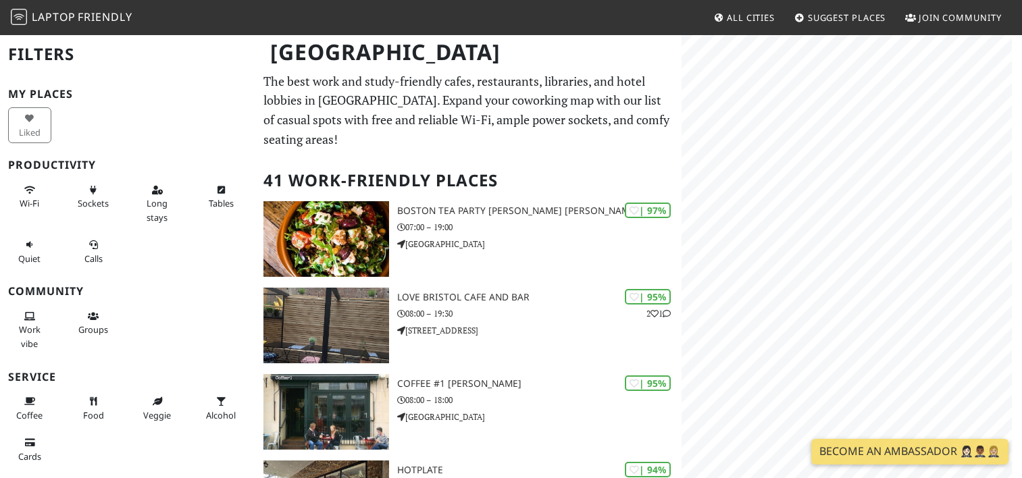  I want to click on img: Boston Tea Party Stokes Croft, so click(326, 239).